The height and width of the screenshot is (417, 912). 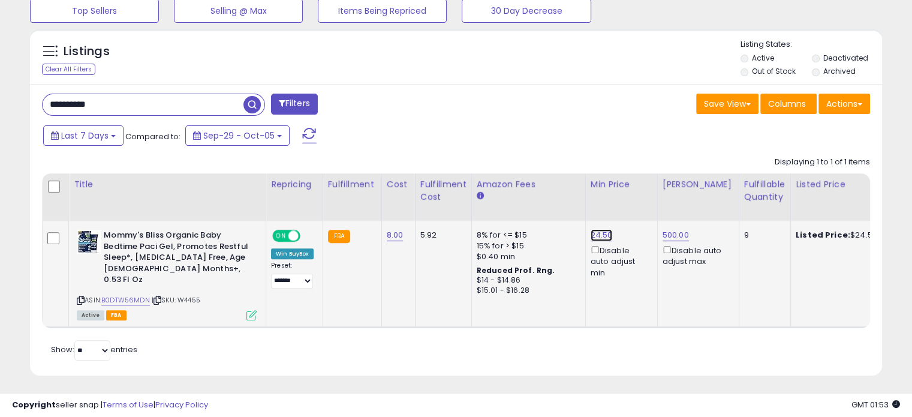 What do you see at coordinates (845, 58) in the screenshot?
I see `label: Deactivated` at bounding box center [845, 58].